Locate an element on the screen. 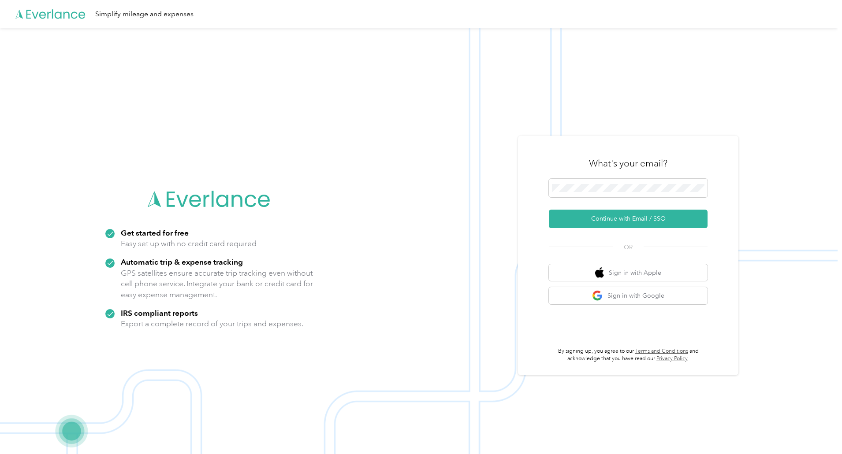  button: google logoSign in with Google is located at coordinates (628, 296).